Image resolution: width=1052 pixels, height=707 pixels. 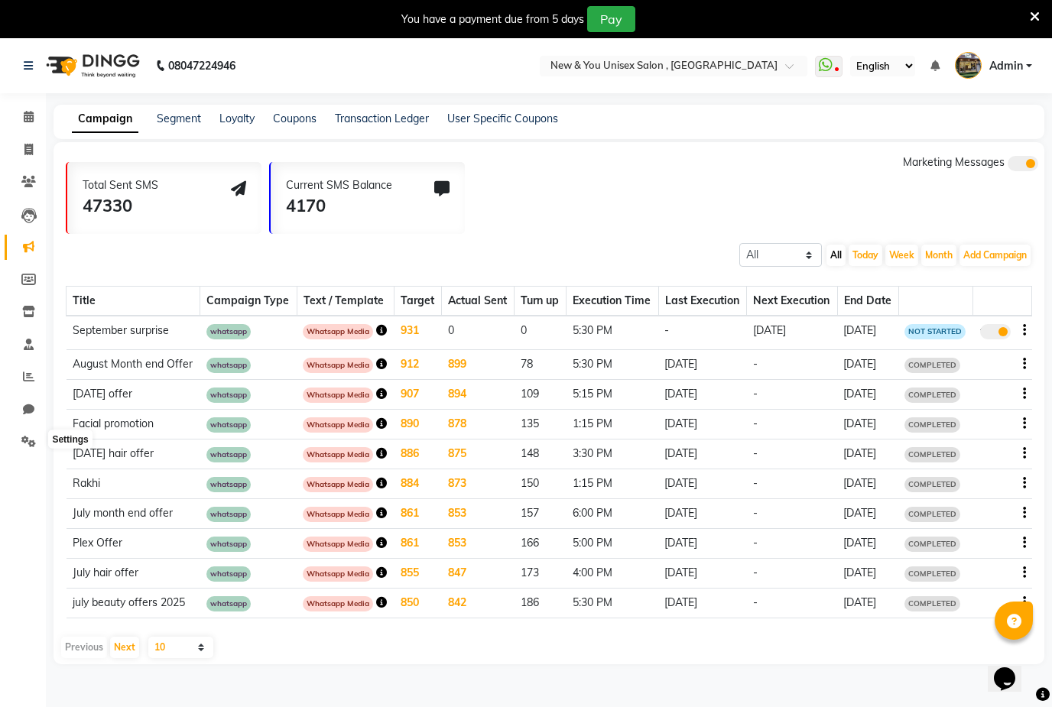 I want to click on b: 08047224946, so click(x=202, y=66).